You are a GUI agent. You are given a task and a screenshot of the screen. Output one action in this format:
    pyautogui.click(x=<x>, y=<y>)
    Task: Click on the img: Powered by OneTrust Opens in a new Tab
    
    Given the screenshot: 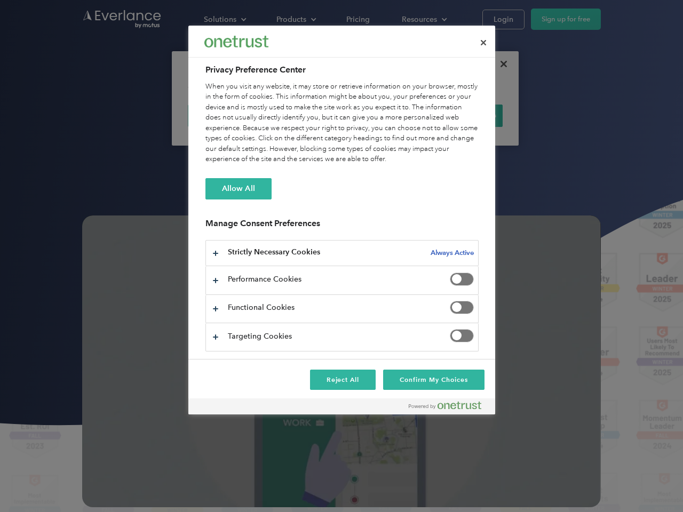 What is the action you would take?
    pyautogui.click(x=445, y=406)
    